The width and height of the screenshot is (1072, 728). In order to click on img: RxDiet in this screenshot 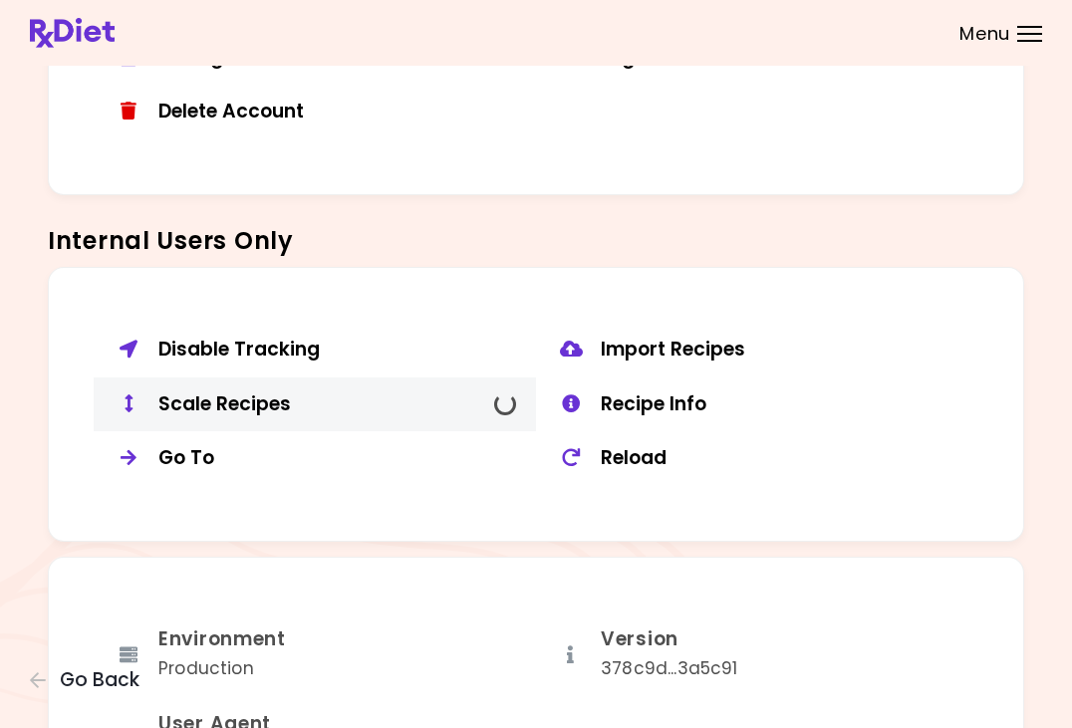, I will do `click(72, 33)`.